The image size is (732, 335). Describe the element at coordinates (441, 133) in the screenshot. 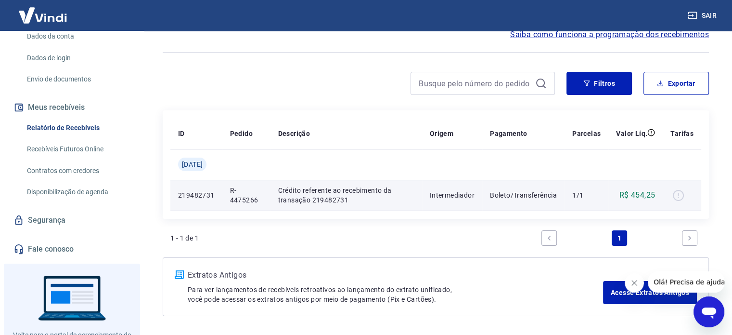

I see `p: Origem` at that location.